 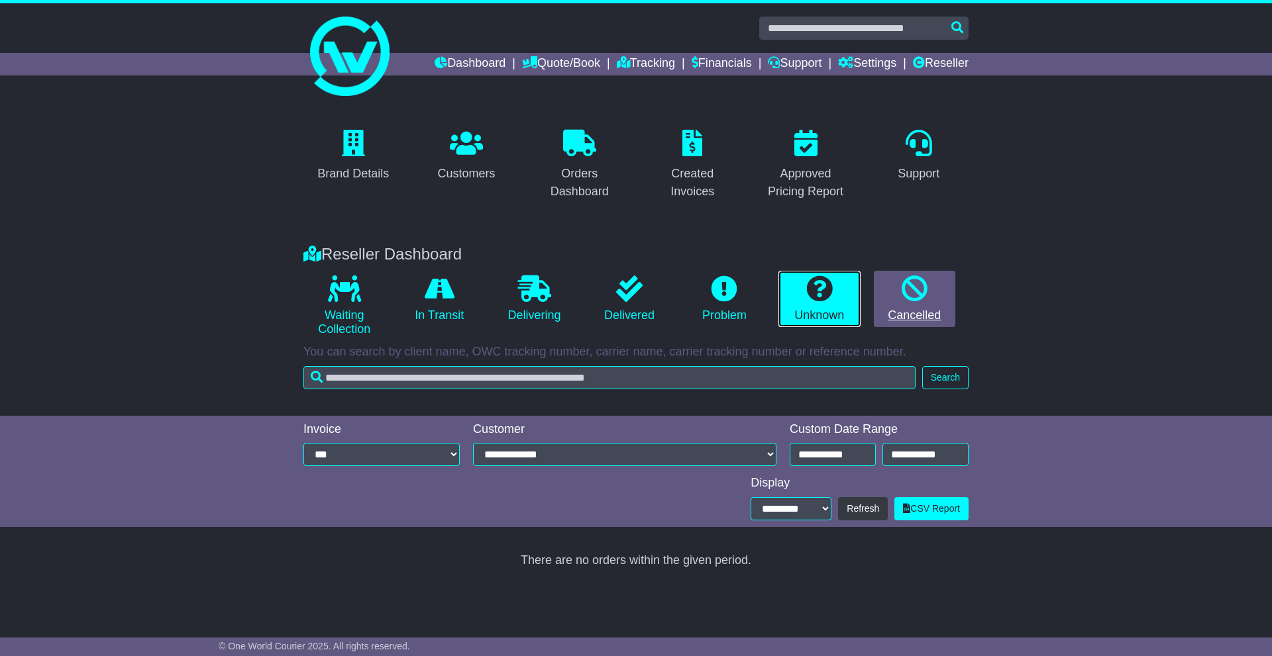 I want to click on div: Custom Date Range, so click(x=879, y=430).